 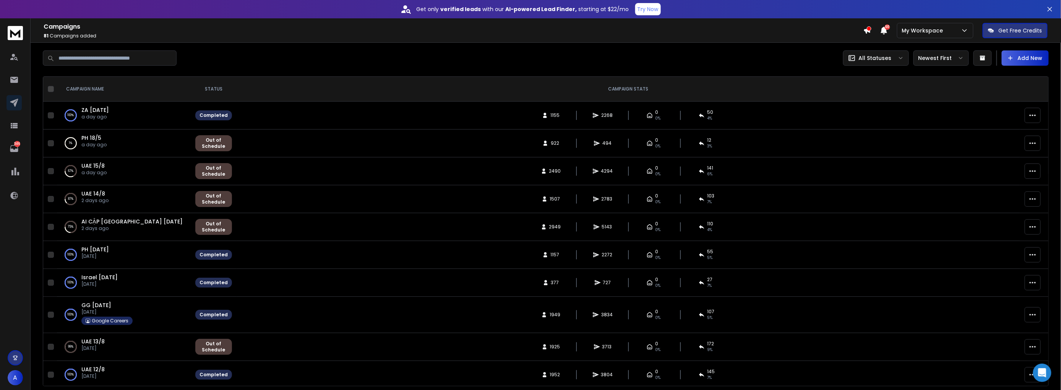 I want to click on span: 107, so click(x=710, y=312).